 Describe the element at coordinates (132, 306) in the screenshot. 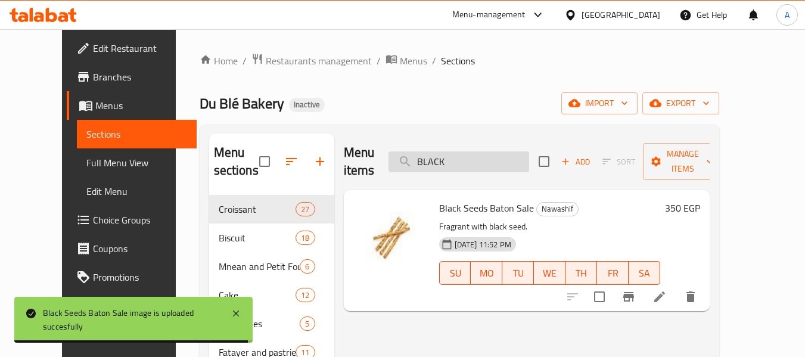

I see `a: Menu disclaimer` at that location.